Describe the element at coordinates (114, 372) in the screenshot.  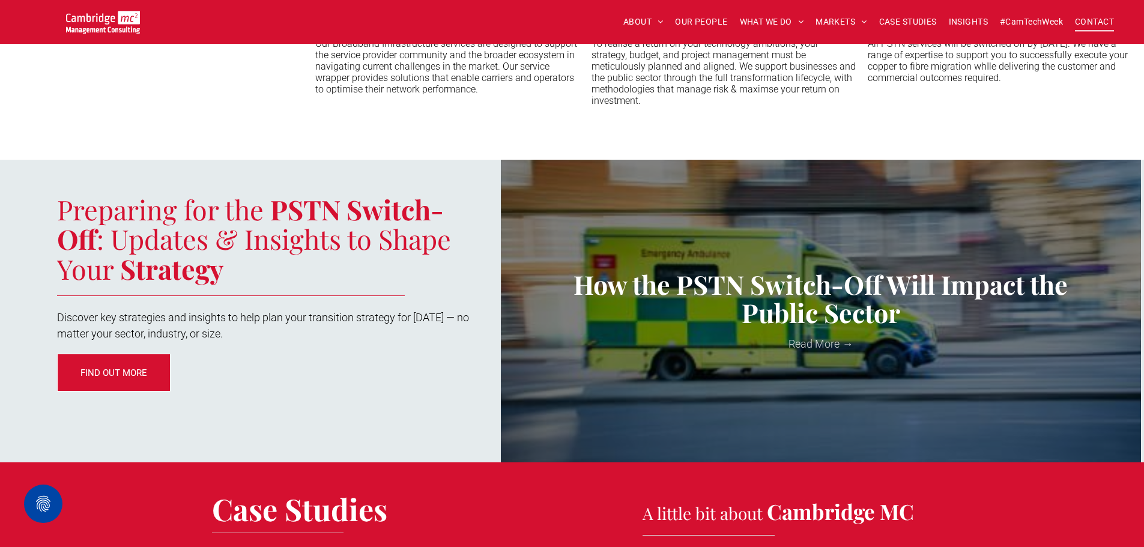
I see `a: FIND OUT MORE` at that location.